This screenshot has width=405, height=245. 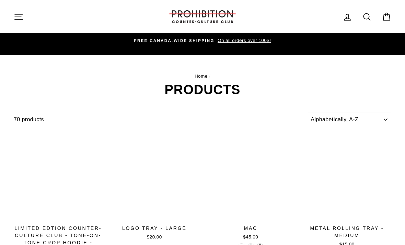 What do you see at coordinates (203, 76) in the screenshot?
I see `nav: breadcrumbs` at bounding box center [203, 76].